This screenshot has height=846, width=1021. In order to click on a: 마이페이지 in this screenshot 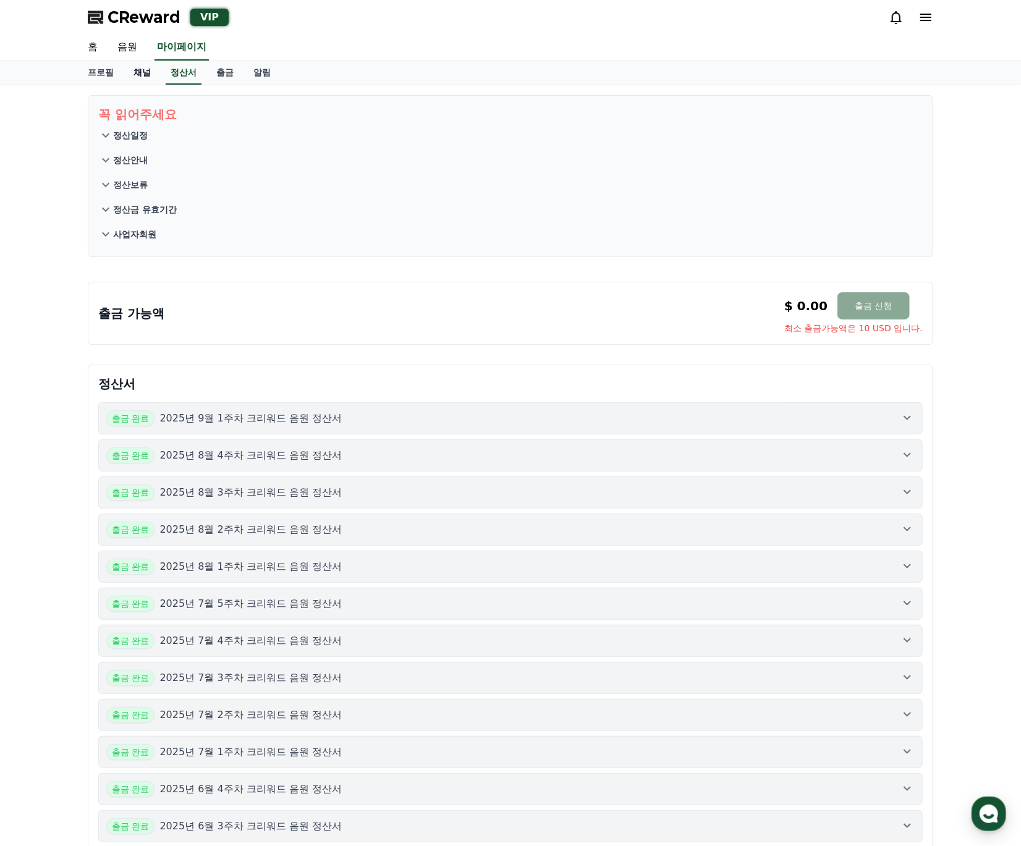, I will do `click(182, 48)`.